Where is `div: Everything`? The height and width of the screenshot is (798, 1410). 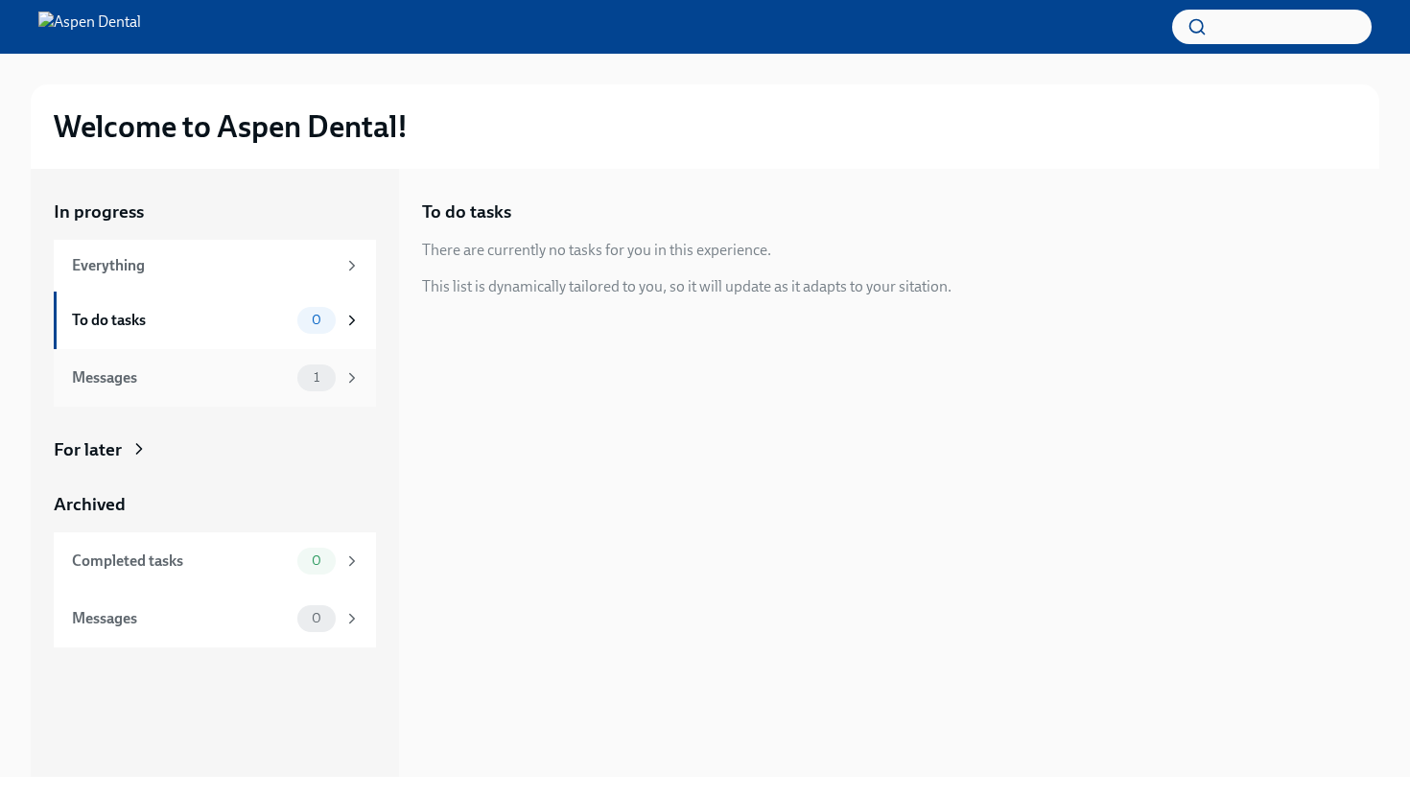
div: Everything is located at coordinates (203, 266).